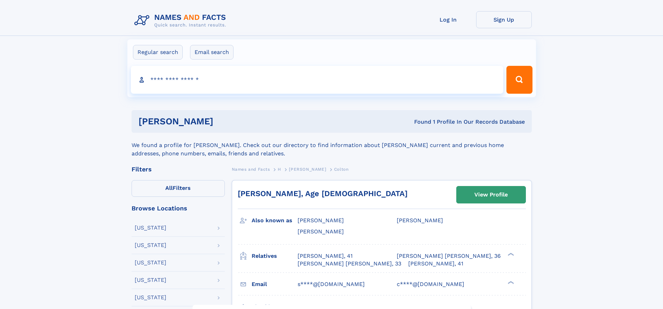 This screenshot has width=663, height=309. I want to click on h3: Email, so click(275, 284).